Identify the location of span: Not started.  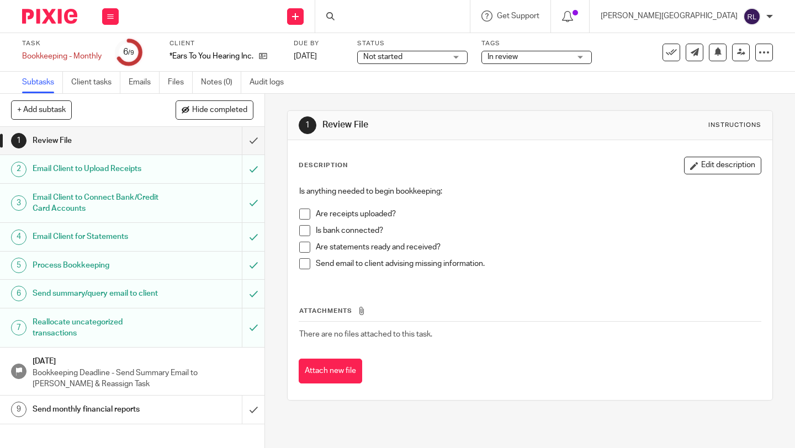
(383, 57).